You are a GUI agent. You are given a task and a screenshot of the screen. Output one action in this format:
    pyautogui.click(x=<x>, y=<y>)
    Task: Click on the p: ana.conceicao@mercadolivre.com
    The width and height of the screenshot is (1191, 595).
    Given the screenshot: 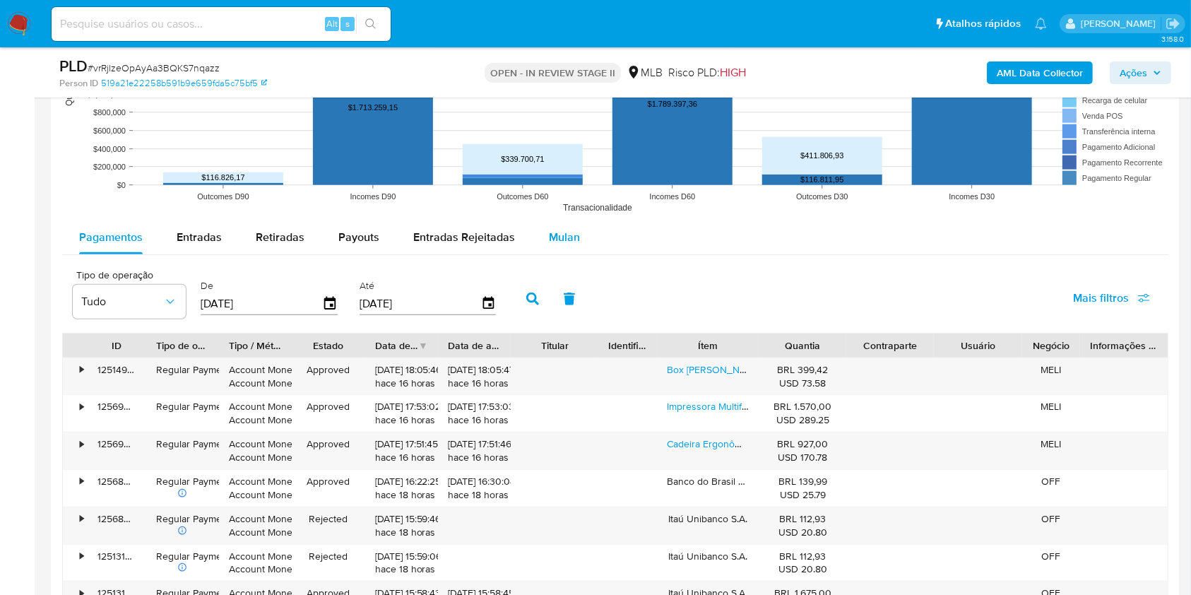 What is the action you would take?
    pyautogui.click(x=1120, y=23)
    